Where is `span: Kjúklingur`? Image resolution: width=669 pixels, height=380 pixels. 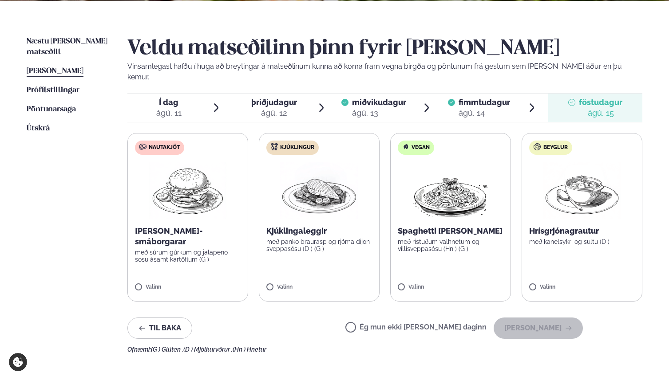
span: Kjúklingur is located at coordinates (297, 148).